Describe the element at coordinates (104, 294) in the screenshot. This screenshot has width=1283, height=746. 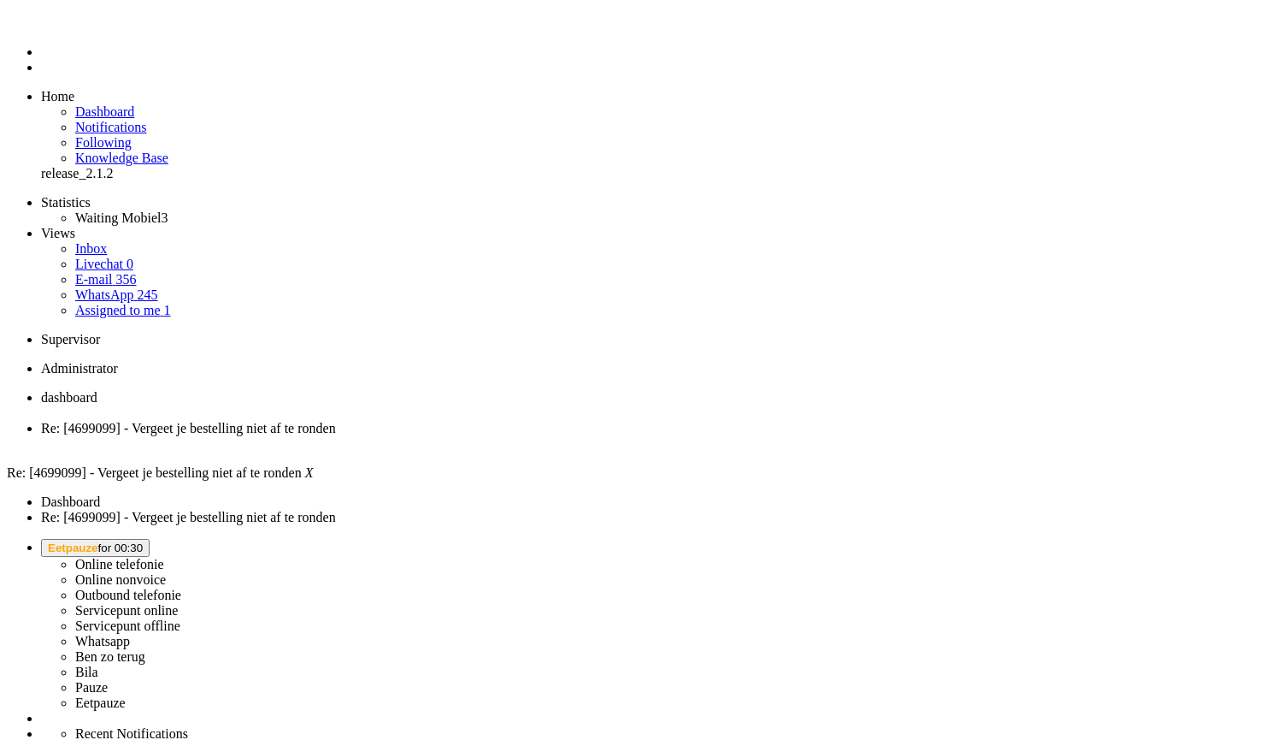
I see `span: WhatsApp` at that location.